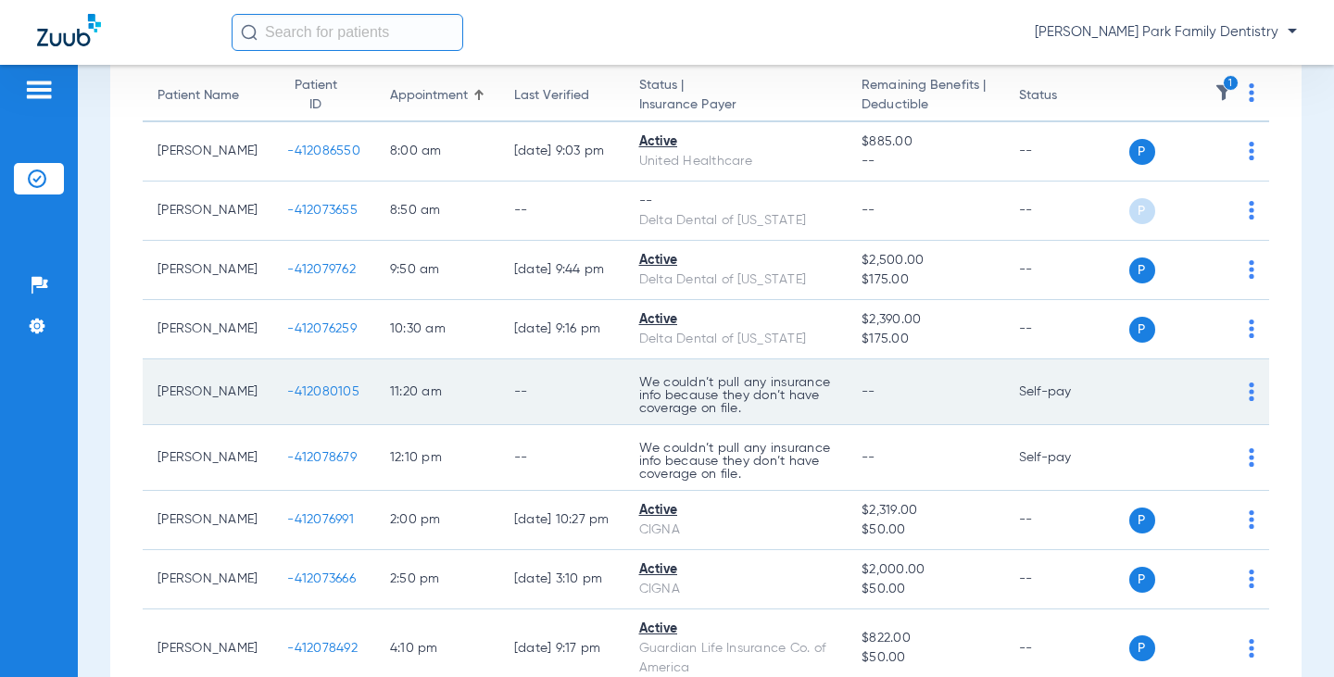 The image size is (1334, 677). What do you see at coordinates (323, 392) in the screenshot?
I see `span: -412080105` at bounding box center [323, 392].